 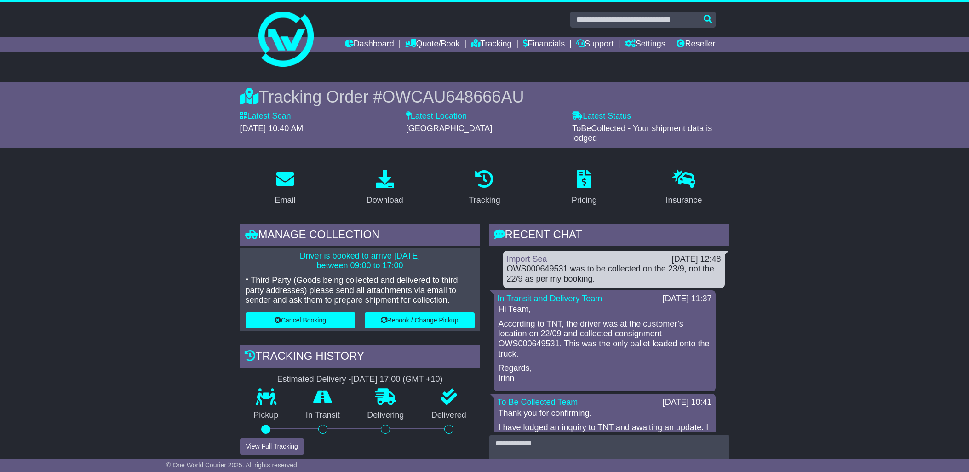 What do you see at coordinates (360, 236) in the screenshot?
I see `div: Manage collection` at bounding box center [360, 236].